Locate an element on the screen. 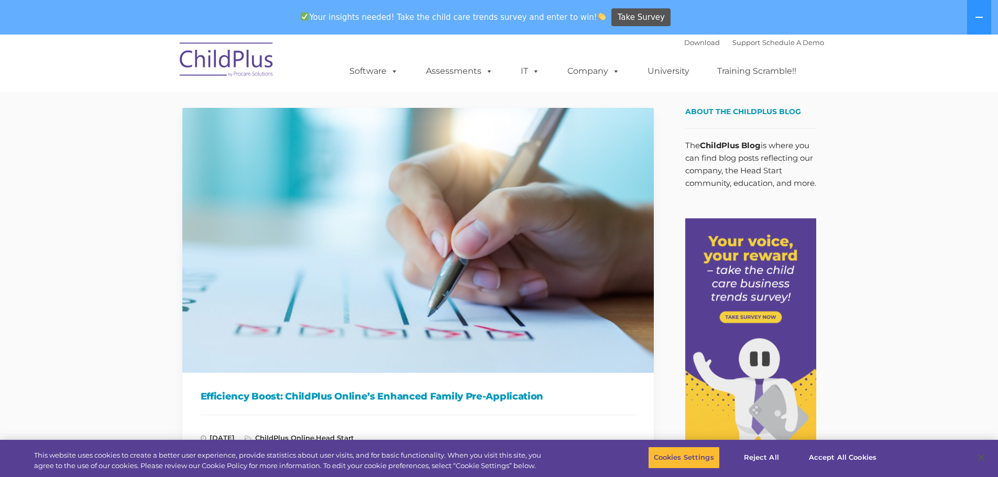 This screenshot has width=998, height=477. div: This website uses cookies to create a better user experience, provide statistics about user visit... is located at coordinates (291, 461).